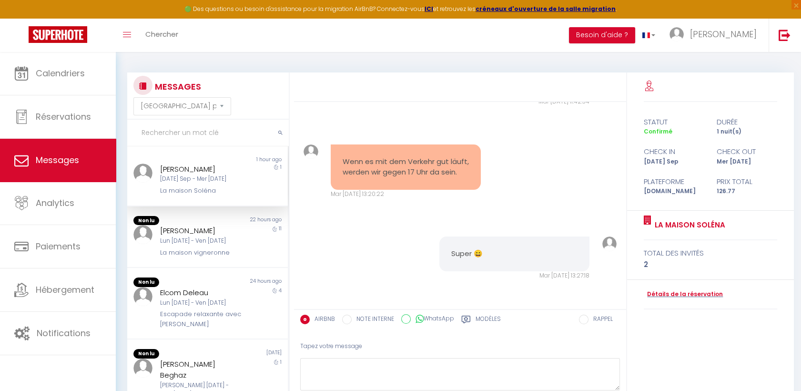 The image size is (801, 391). What do you see at coordinates (161, 34) in the screenshot?
I see `span: Chercher` at bounding box center [161, 34].